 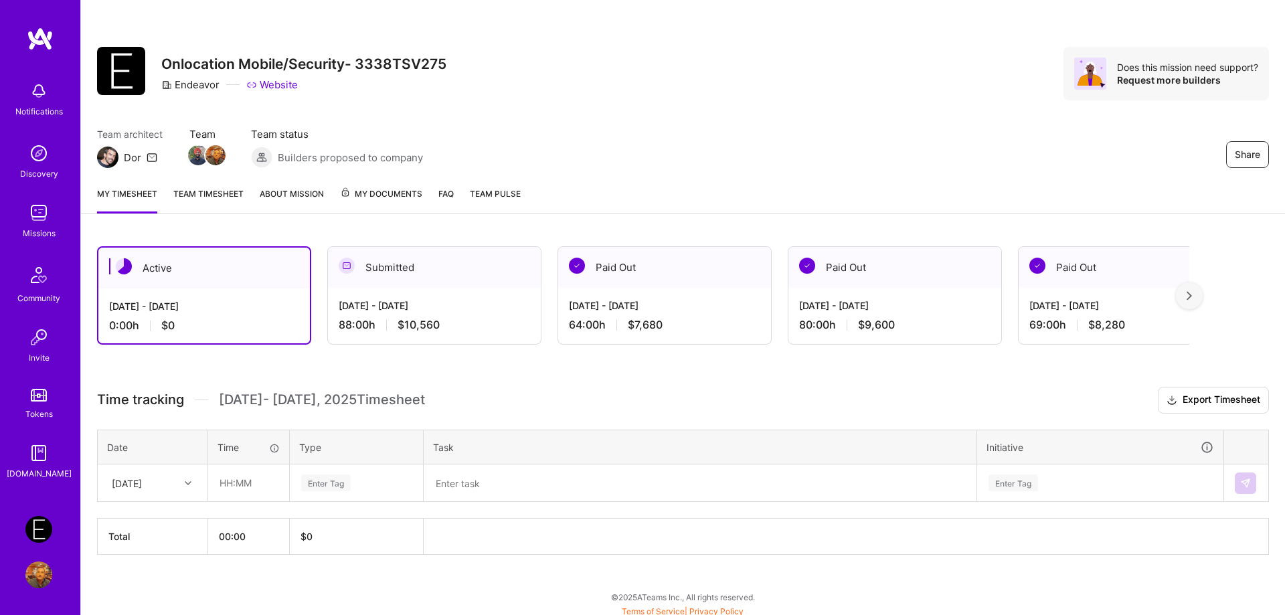 I want to click on span: Share, so click(x=1248, y=155).